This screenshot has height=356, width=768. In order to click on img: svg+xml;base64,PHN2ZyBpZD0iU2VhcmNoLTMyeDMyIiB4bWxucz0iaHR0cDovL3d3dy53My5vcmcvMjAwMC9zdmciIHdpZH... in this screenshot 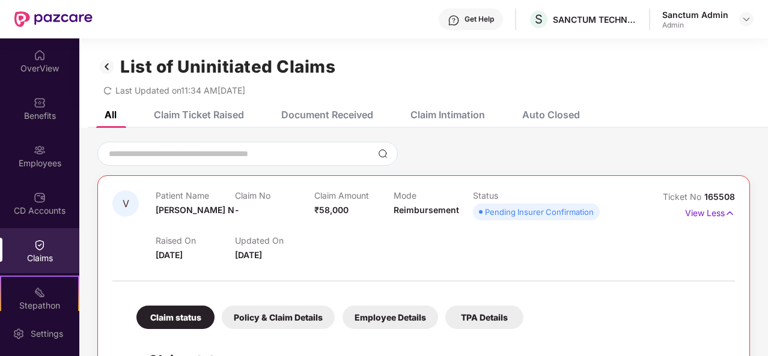, I will do `click(383, 154)`.